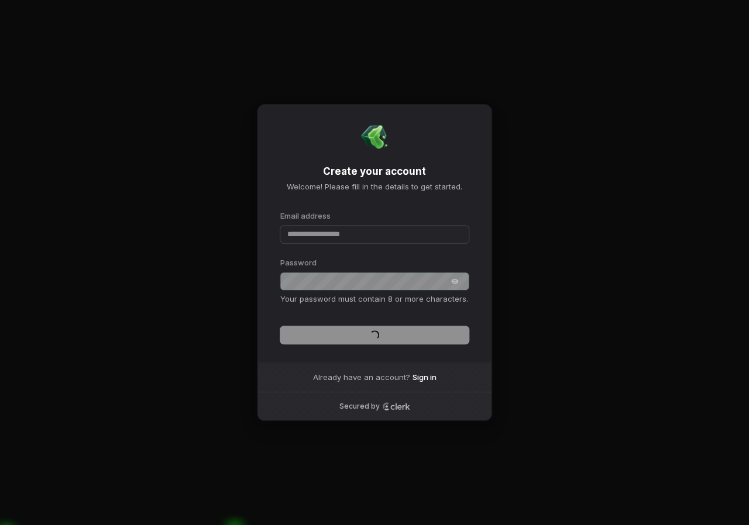  What do you see at coordinates (374, 172) in the screenshot?
I see `h1: Create your account` at bounding box center [374, 172].